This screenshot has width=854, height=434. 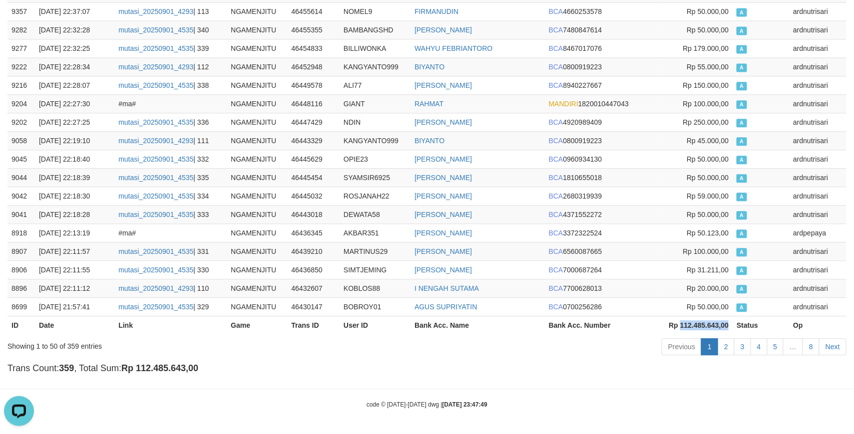 I want to click on a: WAHYU FEBRIANTORO, so click(x=453, y=48).